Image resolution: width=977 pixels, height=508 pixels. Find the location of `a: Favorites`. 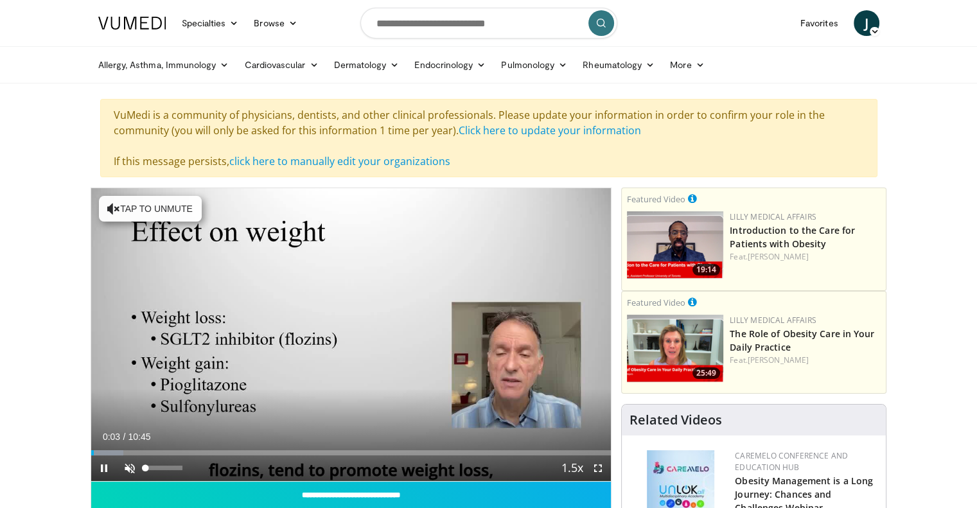

a: Favorites is located at coordinates (819, 23).